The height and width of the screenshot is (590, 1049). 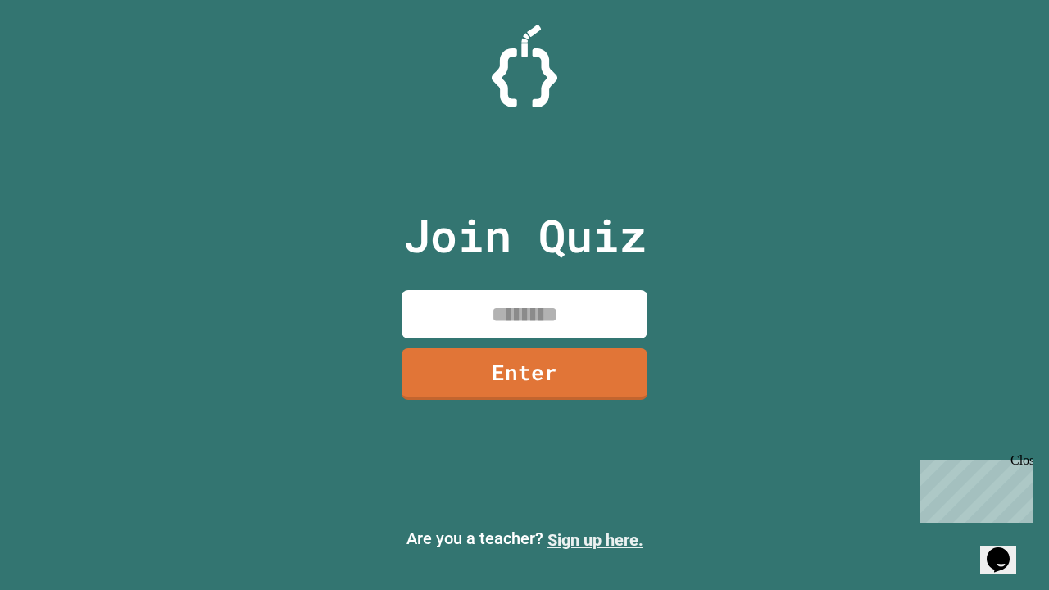 I want to click on img: Logo.svg, so click(x=525, y=66).